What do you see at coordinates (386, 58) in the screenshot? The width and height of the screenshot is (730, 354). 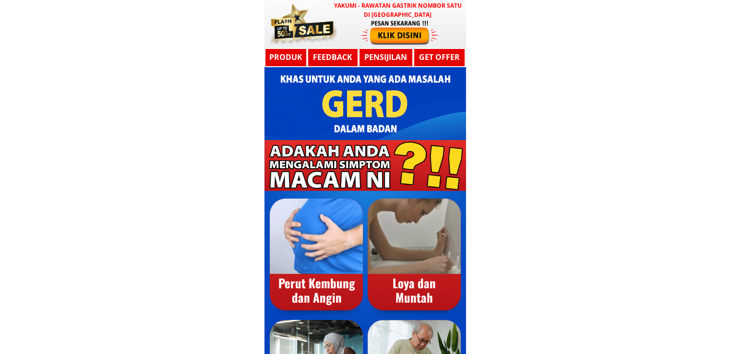 I see `h3: Pensijilan` at bounding box center [386, 58].